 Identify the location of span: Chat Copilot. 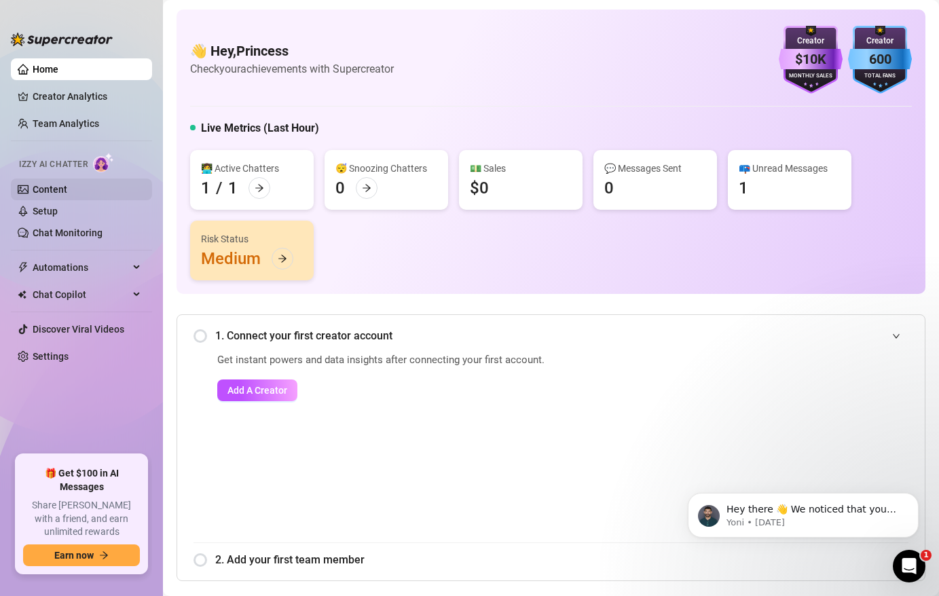
(81, 295).